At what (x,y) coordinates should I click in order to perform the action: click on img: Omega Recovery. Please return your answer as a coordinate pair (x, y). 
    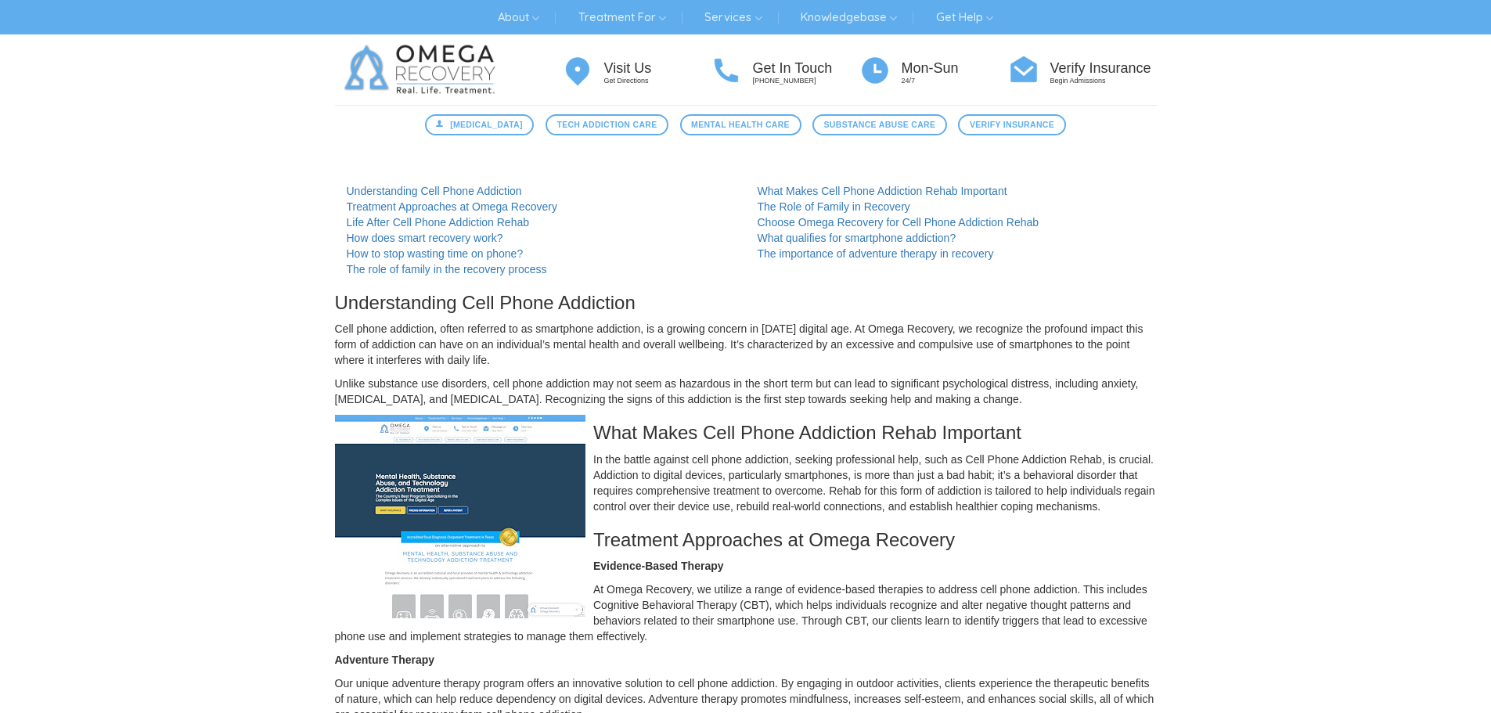
    Looking at the image, I should click on (423, 70).